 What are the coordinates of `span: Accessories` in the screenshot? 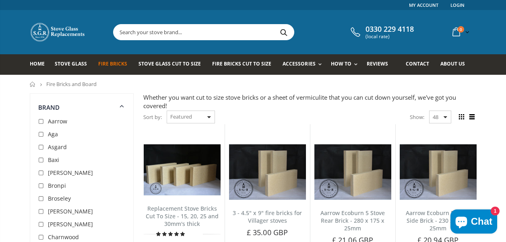 It's located at (299, 64).